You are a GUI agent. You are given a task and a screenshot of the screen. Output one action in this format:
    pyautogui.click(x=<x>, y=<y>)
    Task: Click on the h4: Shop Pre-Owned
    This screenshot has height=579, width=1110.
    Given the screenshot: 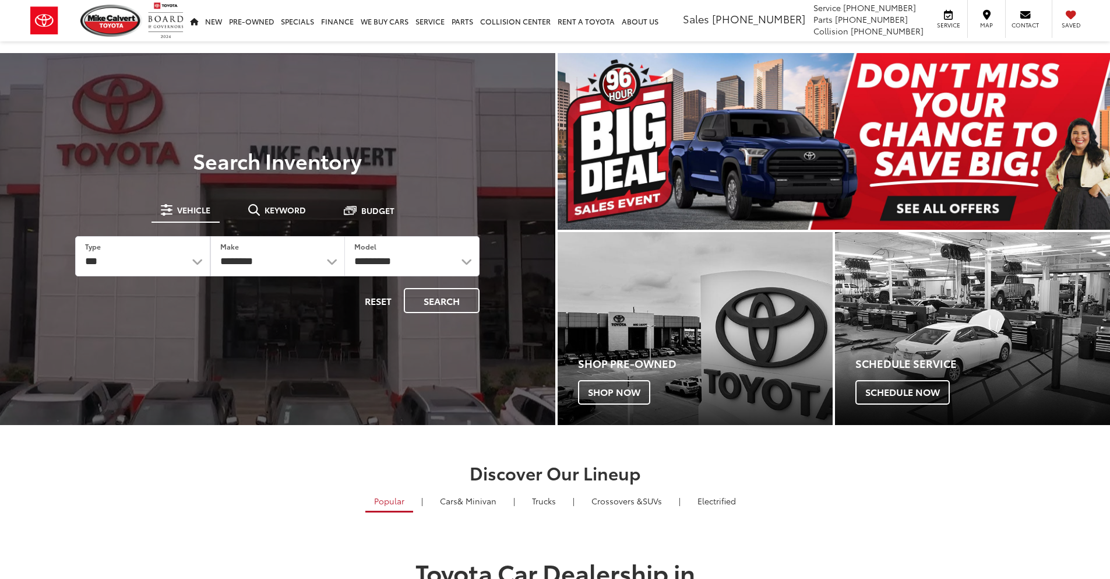 What is the action you would take?
    pyautogui.click(x=705, y=364)
    